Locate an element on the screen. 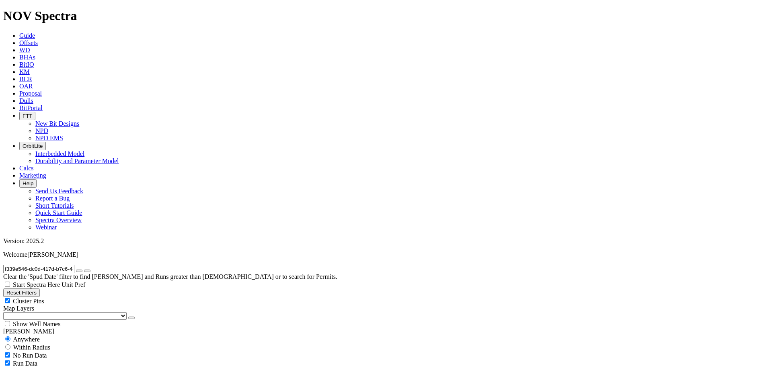 The height and width of the screenshot is (366, 772). a: Short Tutorials is located at coordinates (55, 205).